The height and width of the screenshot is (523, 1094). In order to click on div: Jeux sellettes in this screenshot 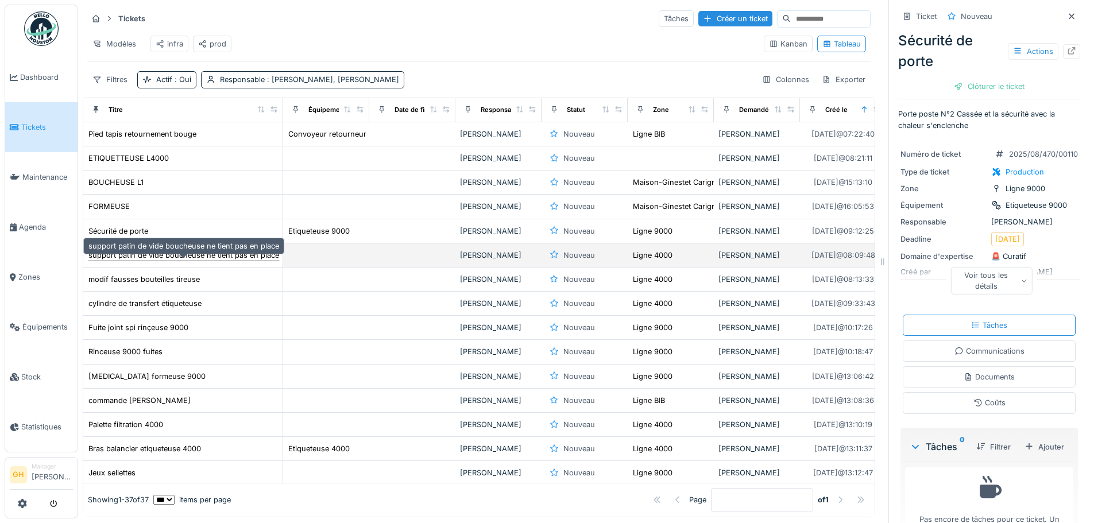, I will do `click(112, 473)`.